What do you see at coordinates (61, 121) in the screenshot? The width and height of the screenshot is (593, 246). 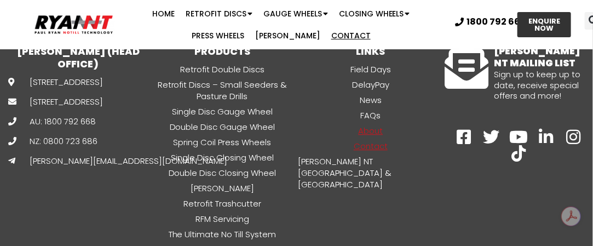 I see `span: AU: 1800 792 668` at bounding box center [61, 121].